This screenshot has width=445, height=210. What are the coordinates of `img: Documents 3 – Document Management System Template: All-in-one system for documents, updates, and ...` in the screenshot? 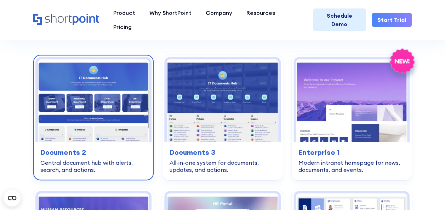 It's located at (222, 101).